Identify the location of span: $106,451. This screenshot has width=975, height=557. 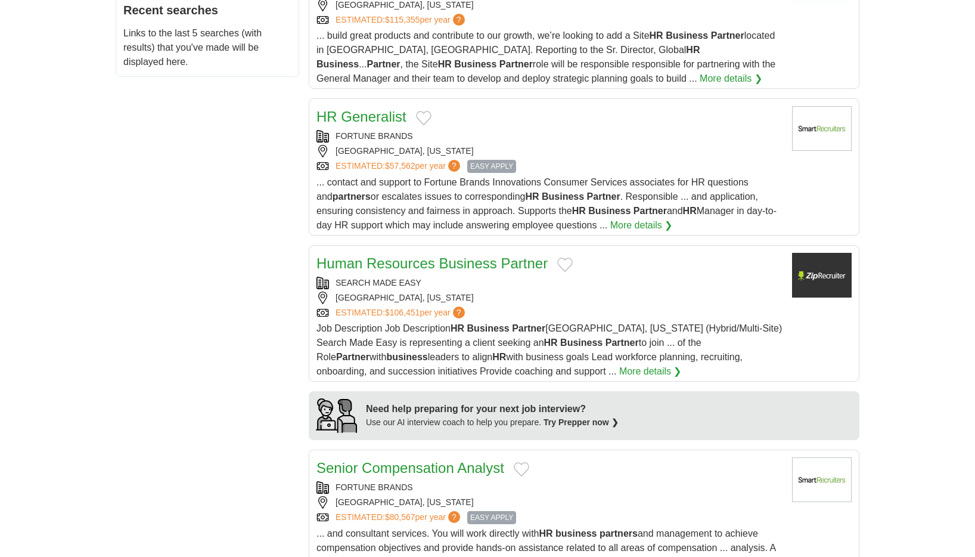
(402, 312).